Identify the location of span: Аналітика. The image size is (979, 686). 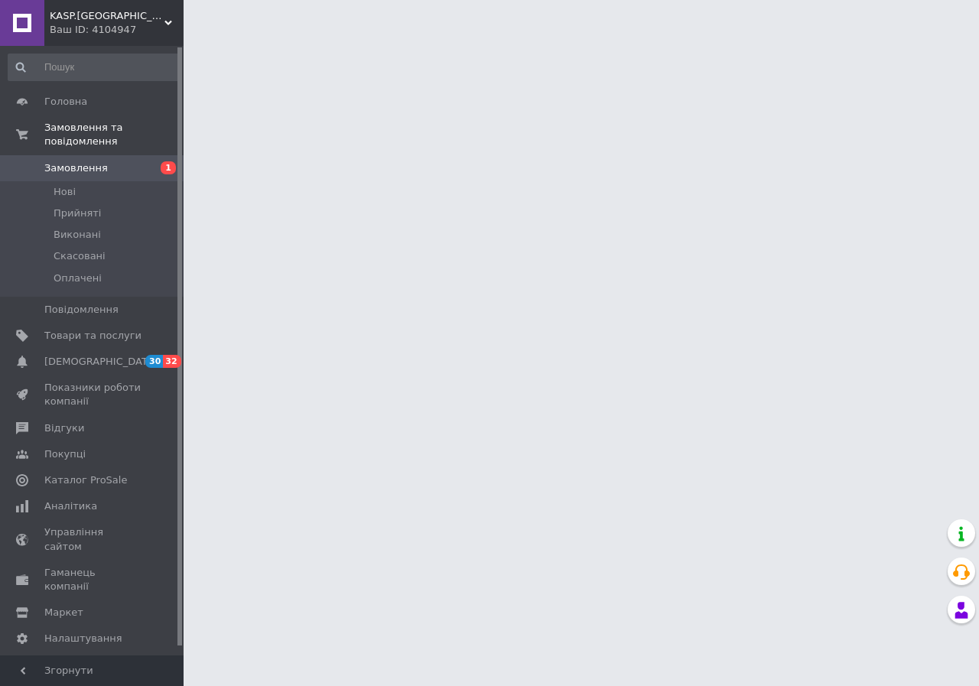
(70, 507).